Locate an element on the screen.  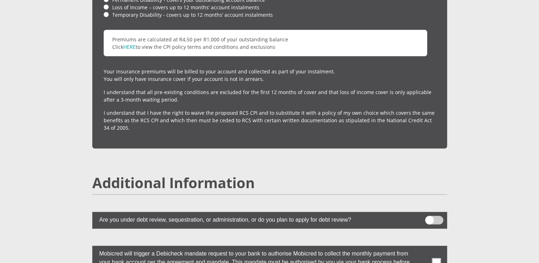
a: HERE is located at coordinates (129, 47).